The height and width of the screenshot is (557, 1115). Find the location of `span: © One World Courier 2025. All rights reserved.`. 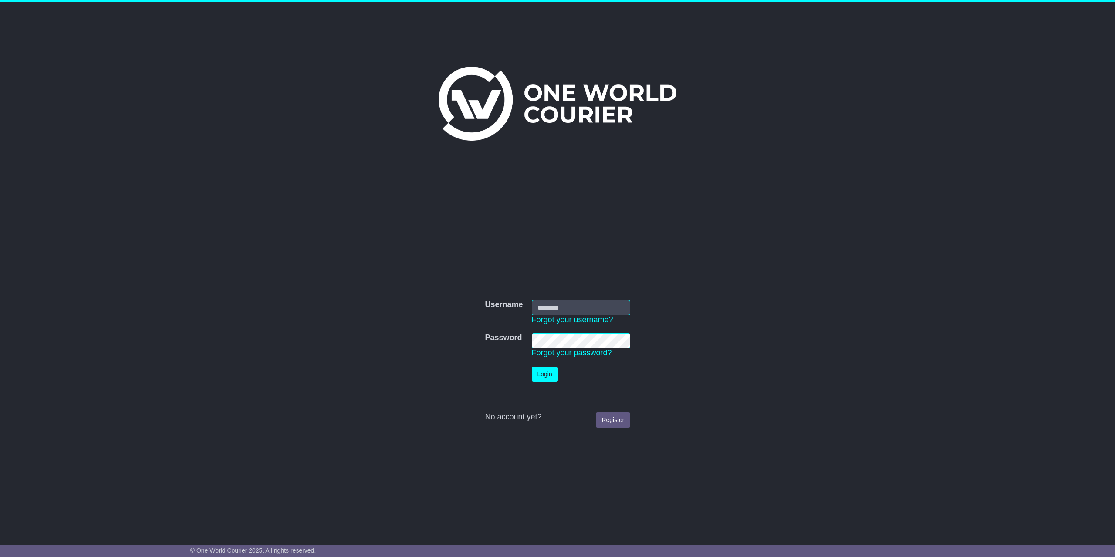

span: © One World Courier 2025. All rights reserved. is located at coordinates (253, 550).